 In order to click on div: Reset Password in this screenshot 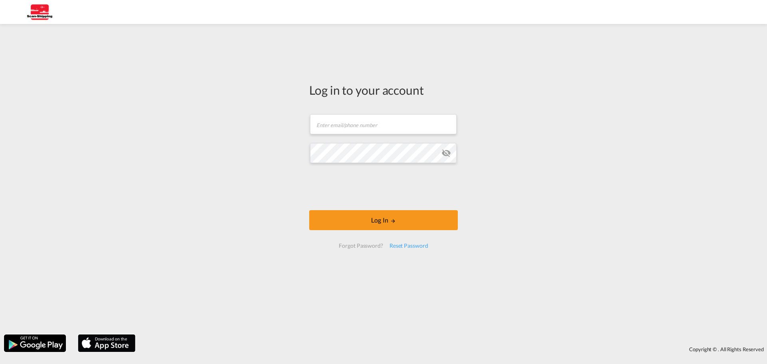, I will do `click(409, 246)`.